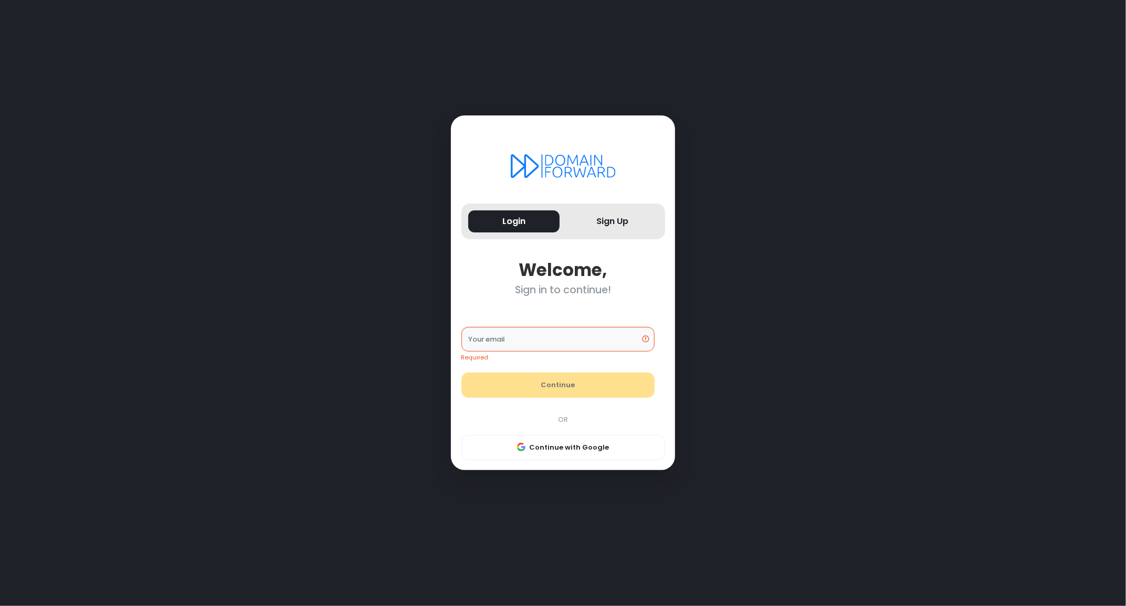 This screenshot has height=606, width=1126. What do you see at coordinates (563, 420) in the screenshot?
I see `div: OR` at bounding box center [563, 420].